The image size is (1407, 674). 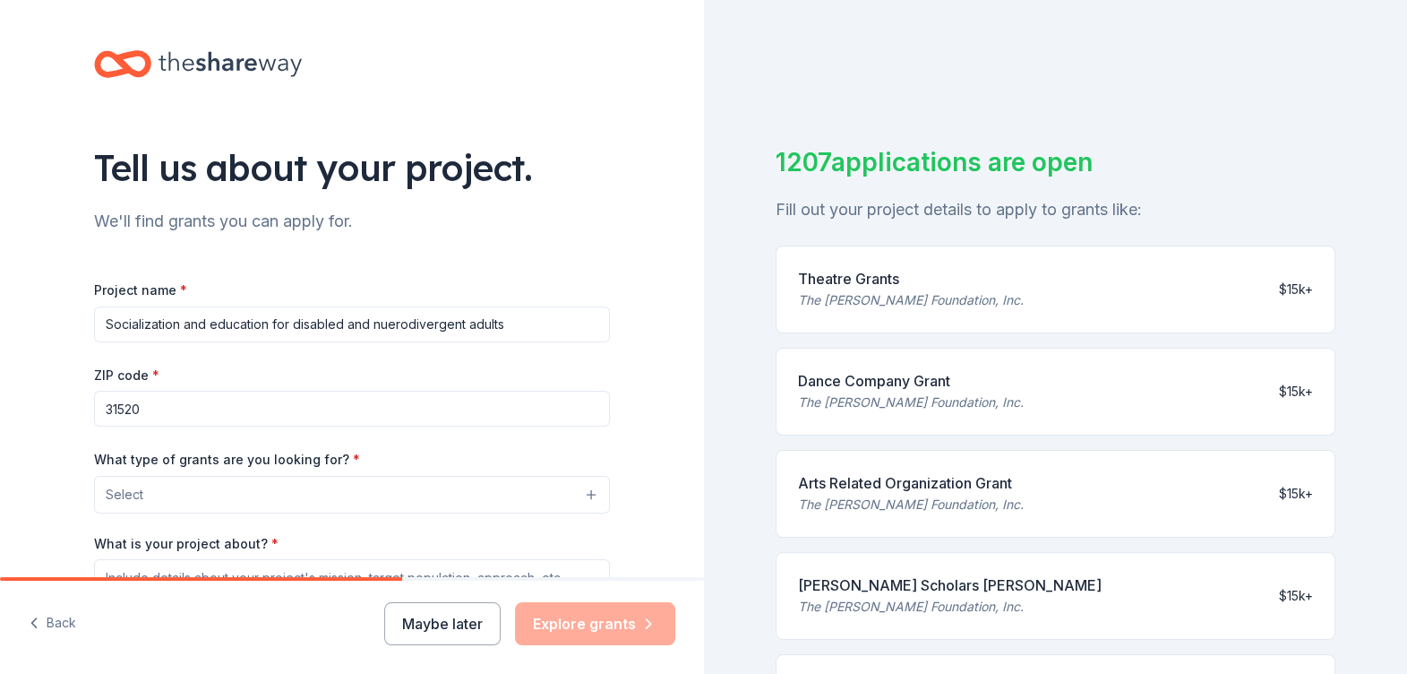 What do you see at coordinates (186, 544) in the screenshot?
I see `label: What is your project about?` at bounding box center [186, 544].